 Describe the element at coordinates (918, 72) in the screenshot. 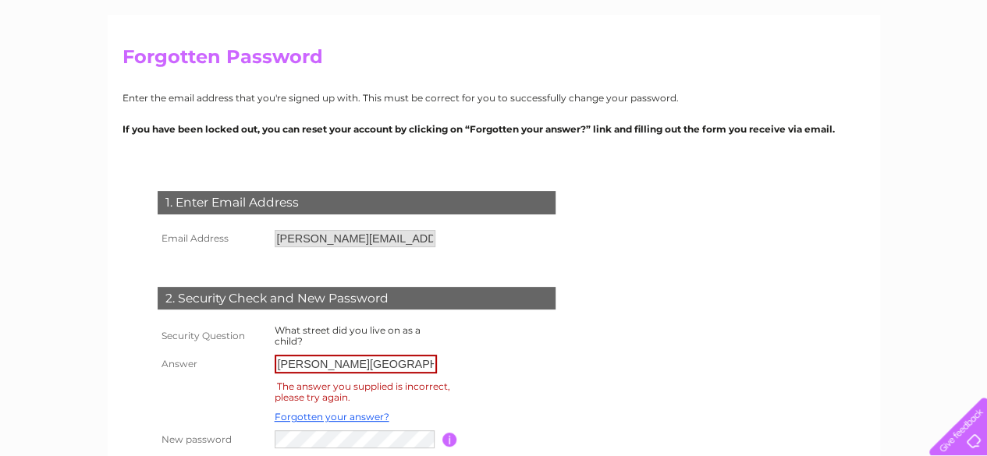

I see `a: Blog` at that location.